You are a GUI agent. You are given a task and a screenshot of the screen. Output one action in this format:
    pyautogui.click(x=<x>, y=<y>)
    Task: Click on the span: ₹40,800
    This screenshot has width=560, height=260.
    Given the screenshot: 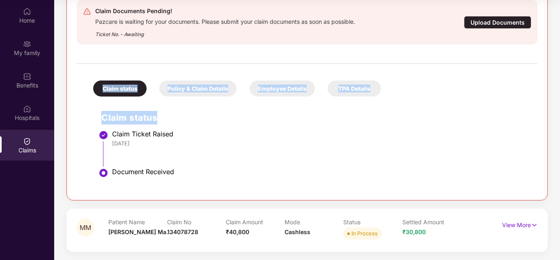 What is the action you would take?
    pyautogui.click(x=237, y=231)
    